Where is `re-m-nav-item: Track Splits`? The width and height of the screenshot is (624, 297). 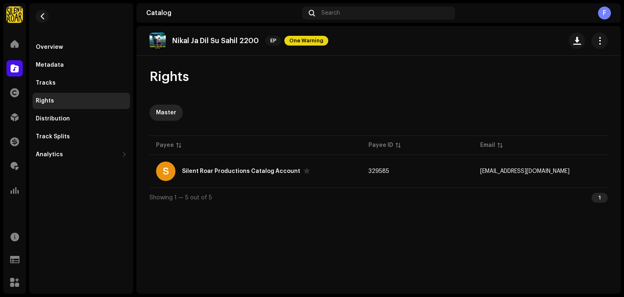 re-m-nav-item: Track Splits is located at coordinates (81, 137).